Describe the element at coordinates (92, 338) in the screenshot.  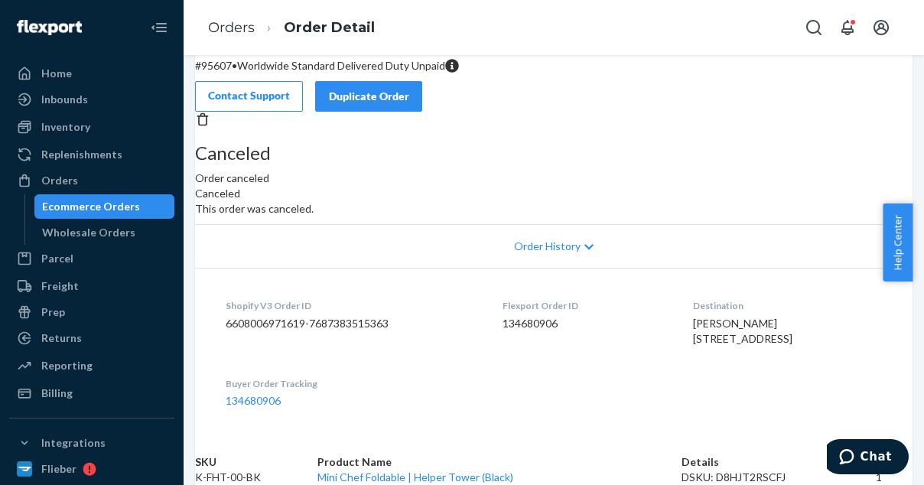
I see `a: Returns` at that location.